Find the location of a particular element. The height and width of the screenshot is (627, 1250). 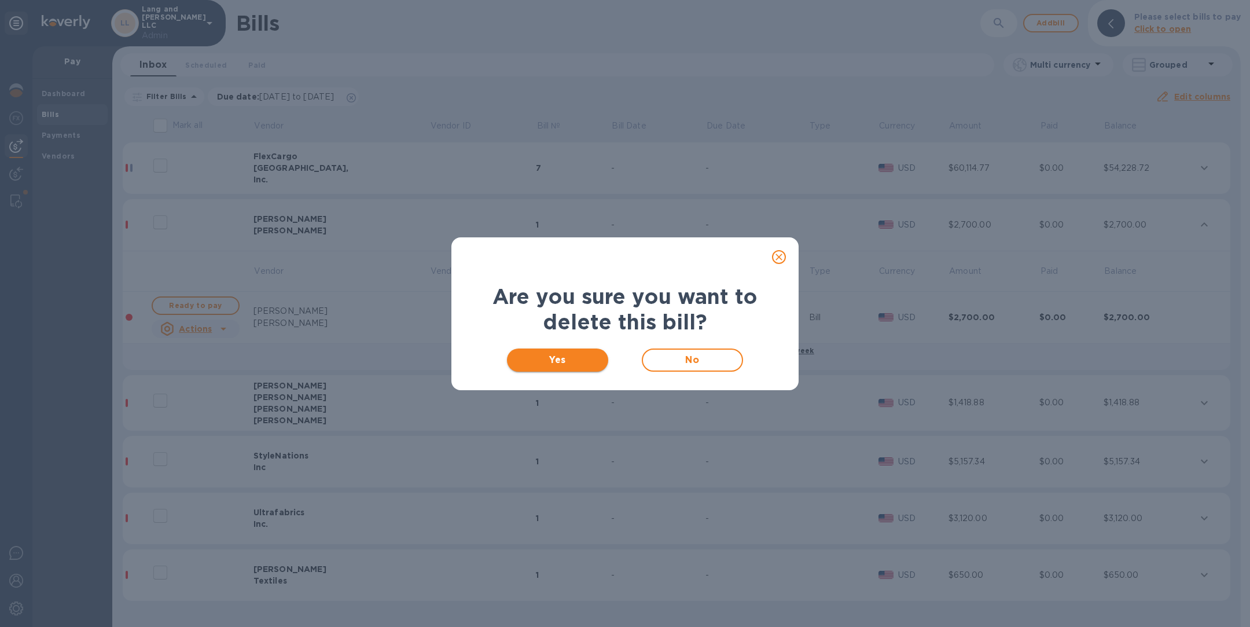

span: Yes is located at coordinates (557, 360).